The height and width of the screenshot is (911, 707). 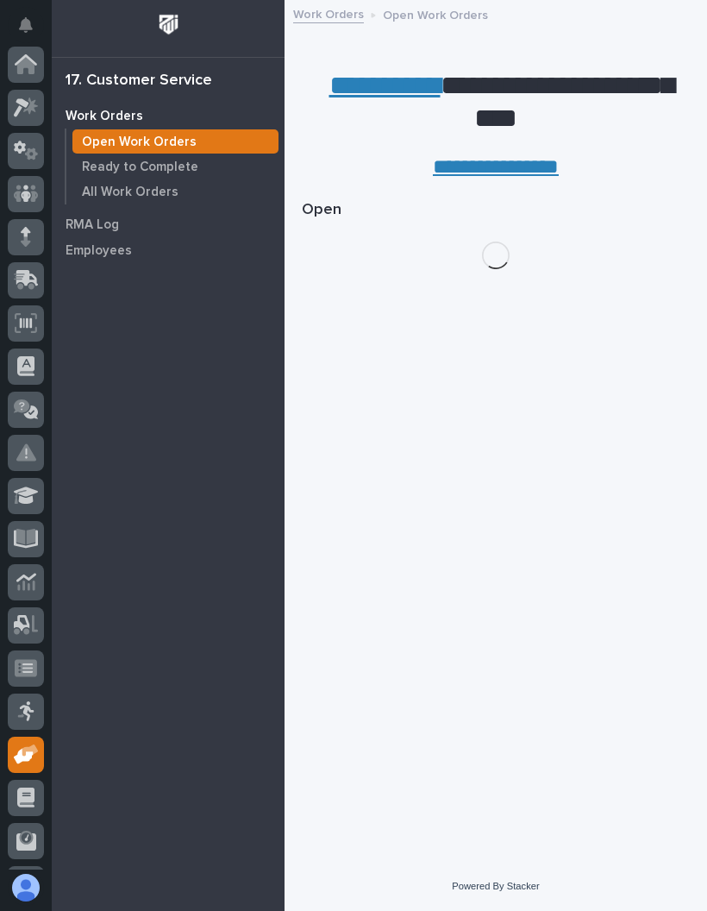 What do you see at coordinates (495, 886) in the screenshot?
I see `a: Powered By Stacker` at bounding box center [495, 886].